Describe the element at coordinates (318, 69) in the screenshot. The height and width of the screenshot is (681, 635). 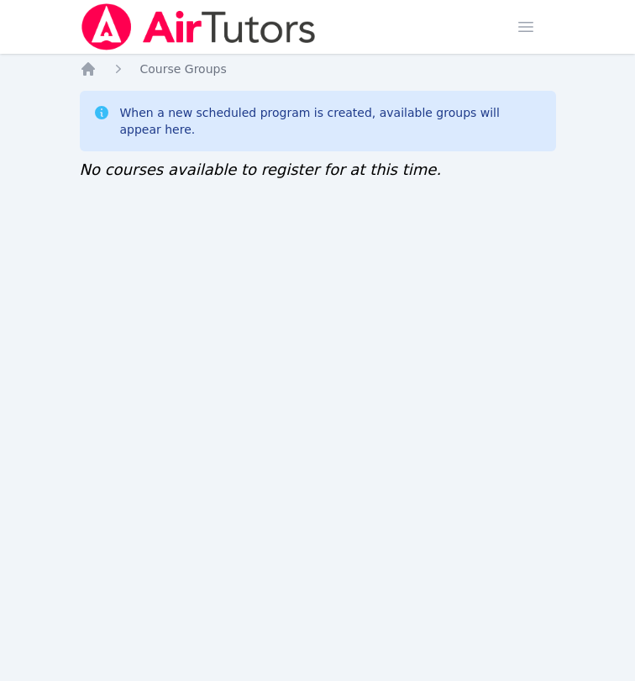
I see `nav: Breadcrumb` at that location.